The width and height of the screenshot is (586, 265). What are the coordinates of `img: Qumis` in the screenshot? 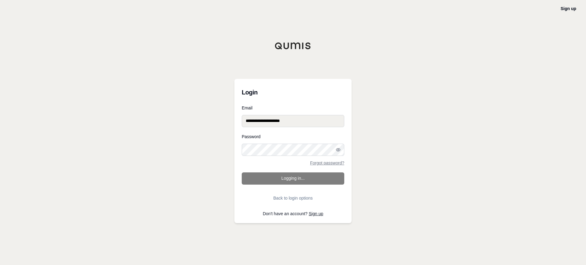 It's located at (293, 46).